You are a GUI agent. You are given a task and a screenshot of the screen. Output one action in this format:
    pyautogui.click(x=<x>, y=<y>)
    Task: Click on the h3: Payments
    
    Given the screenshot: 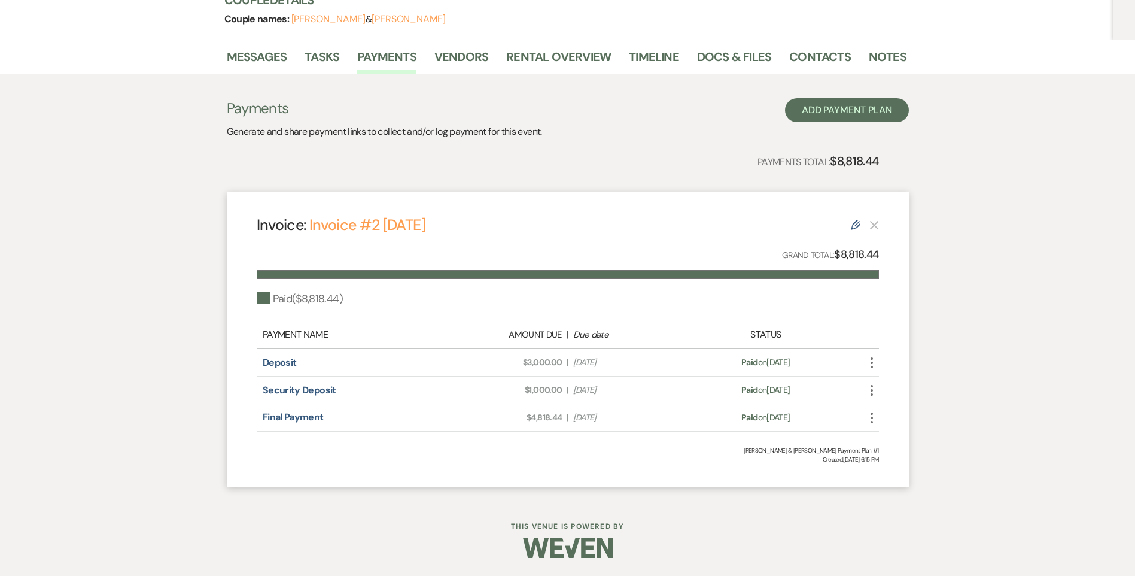 What is the action you would take?
    pyautogui.click(x=384, y=108)
    